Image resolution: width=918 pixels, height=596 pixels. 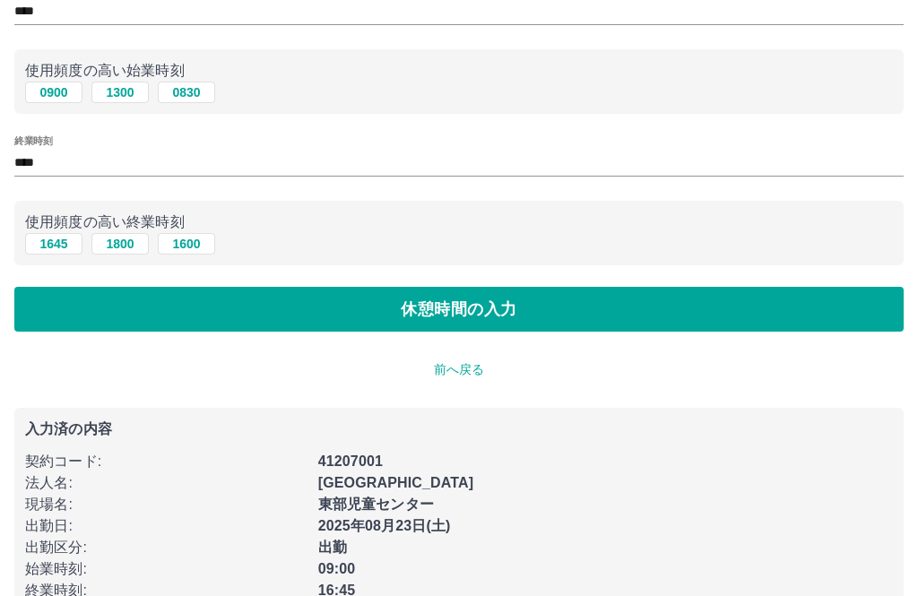 I want to click on p: 始業時刻 :, so click(x=166, y=569).